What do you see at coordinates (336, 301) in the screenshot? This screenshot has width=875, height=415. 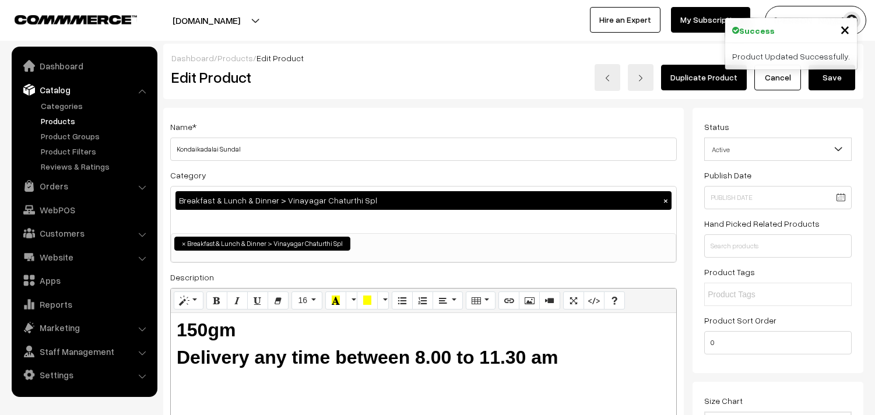 I see `button: Recent Color` at bounding box center [336, 301].